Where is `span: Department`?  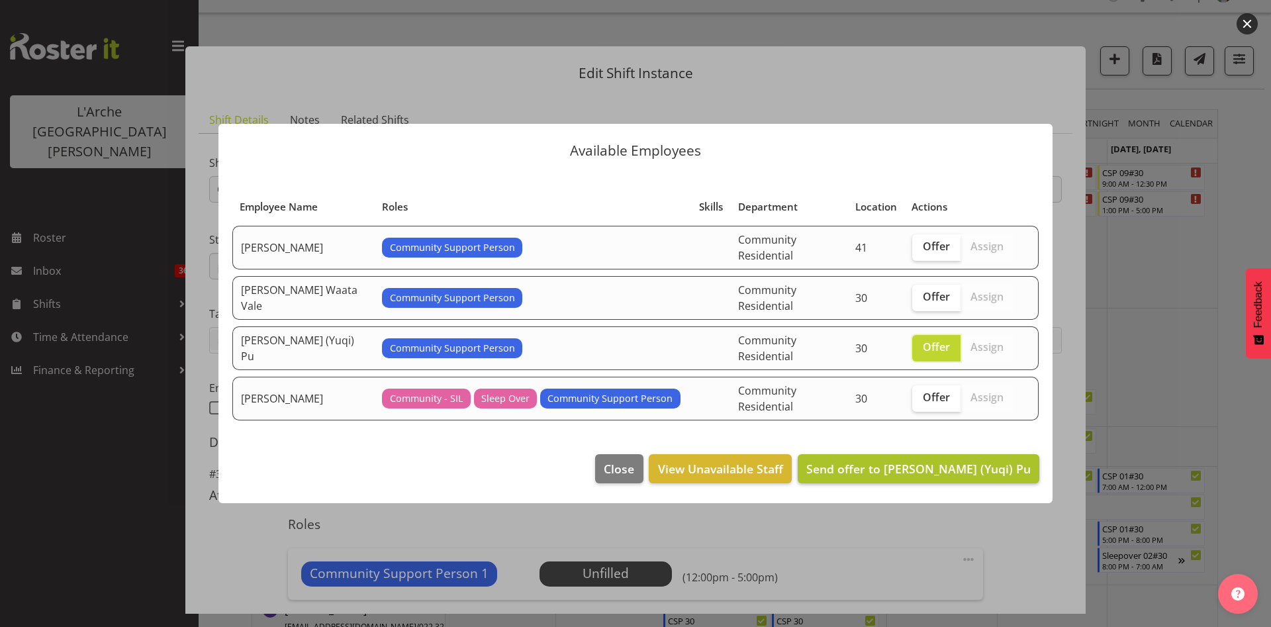
span: Department is located at coordinates (768, 207).